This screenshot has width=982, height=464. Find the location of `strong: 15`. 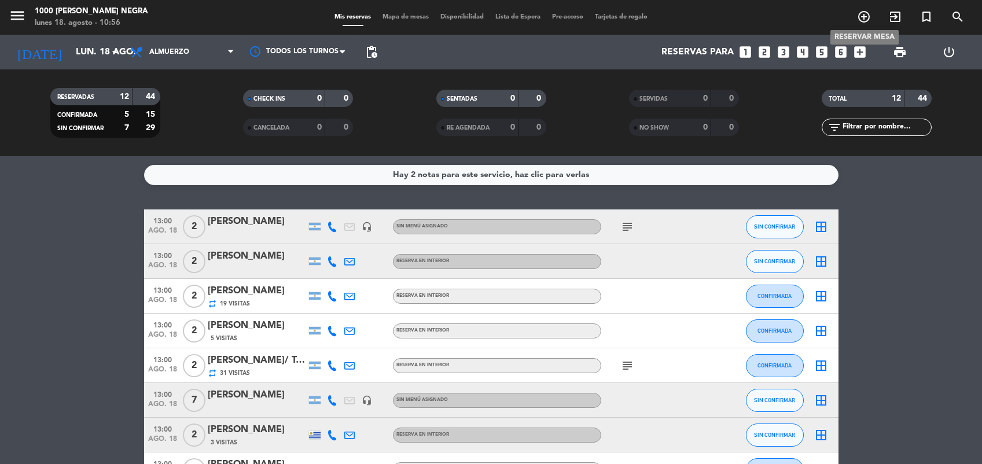

strong: 15 is located at coordinates (152, 115).